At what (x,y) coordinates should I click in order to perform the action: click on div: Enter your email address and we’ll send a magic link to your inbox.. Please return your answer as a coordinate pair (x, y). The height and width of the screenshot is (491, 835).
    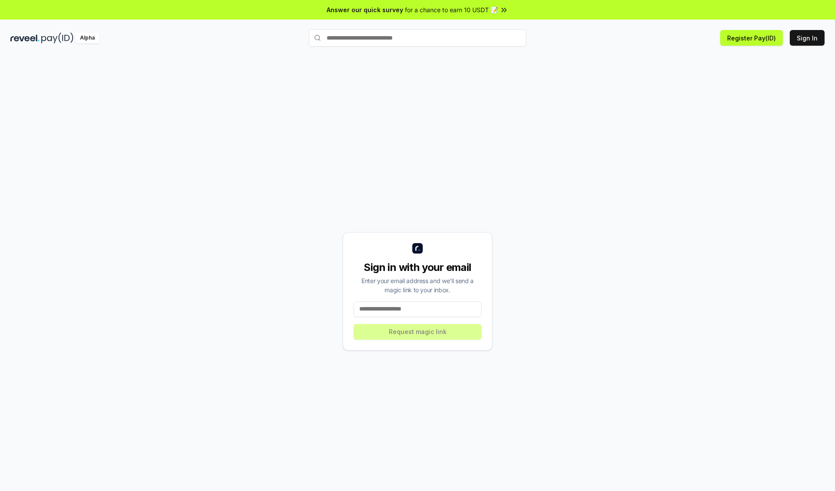
    Looking at the image, I should click on (418, 285).